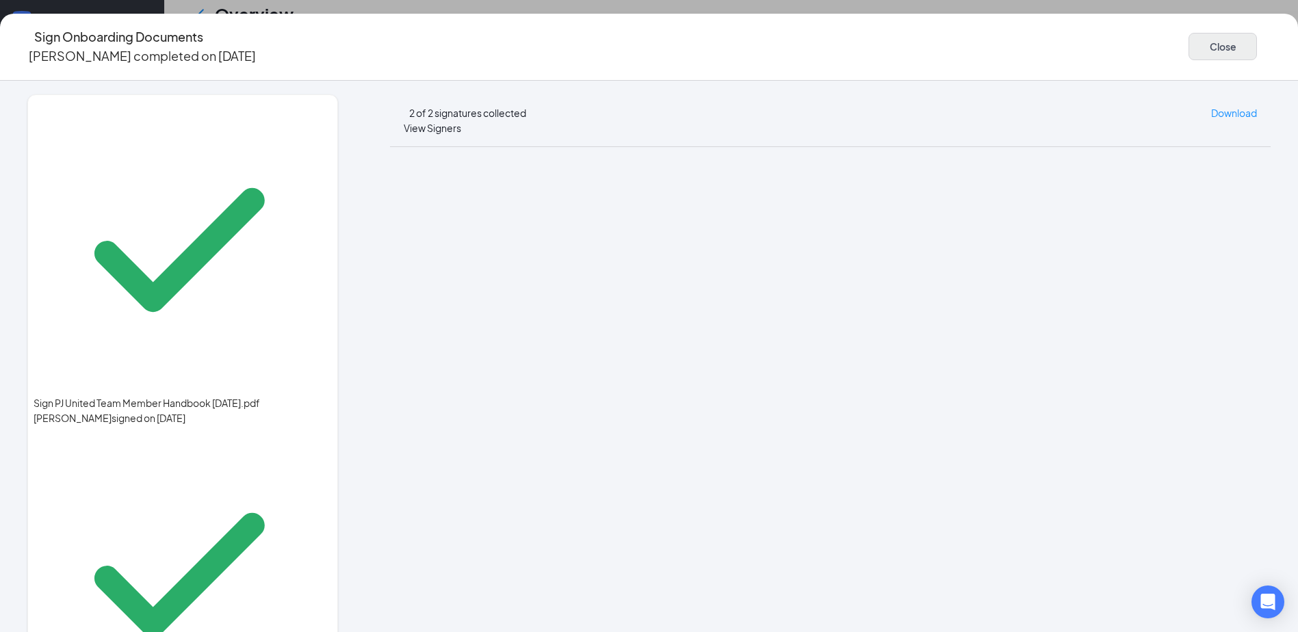  I want to click on span: Download, so click(1233, 113).